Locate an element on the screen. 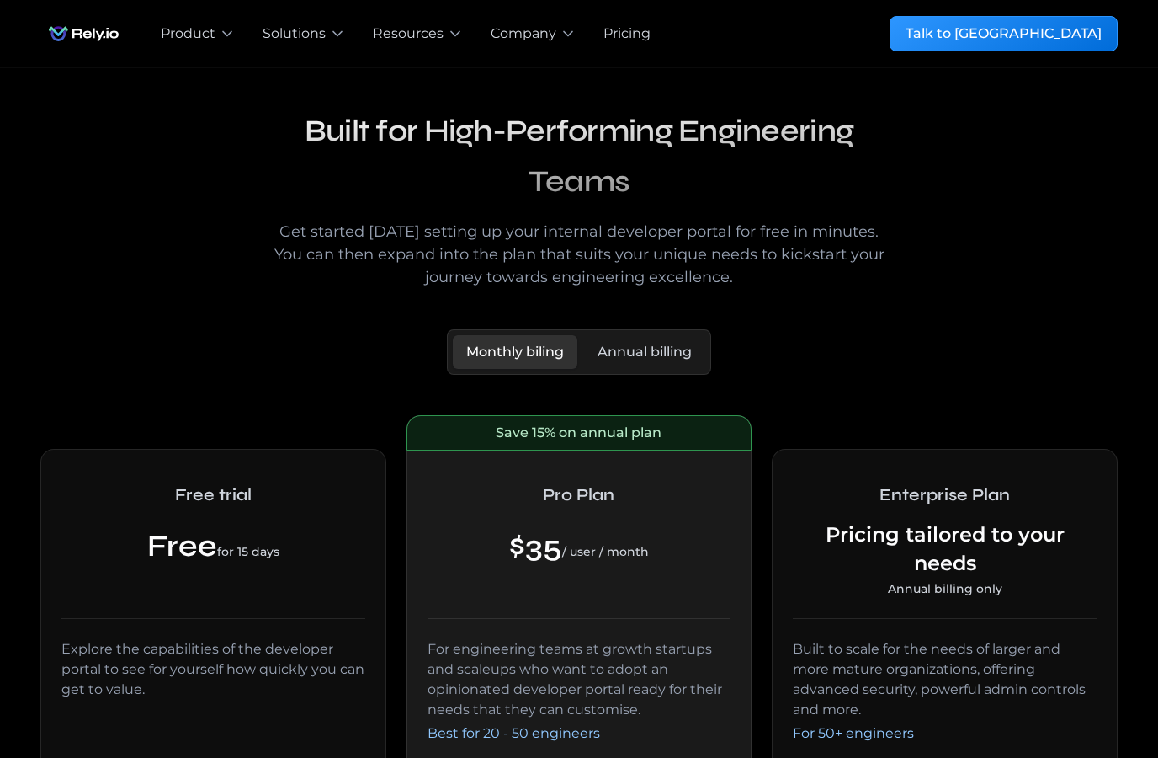  div: Free is located at coordinates (213, 546).